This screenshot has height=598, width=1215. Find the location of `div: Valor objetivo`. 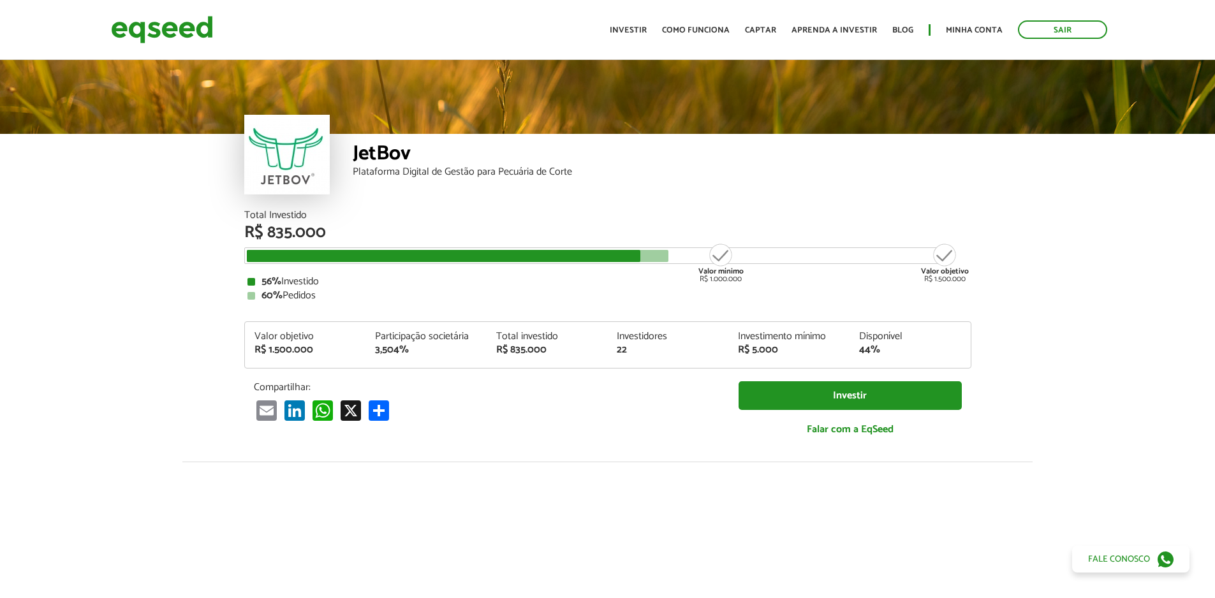

div: Valor objetivo is located at coordinates (305, 337).